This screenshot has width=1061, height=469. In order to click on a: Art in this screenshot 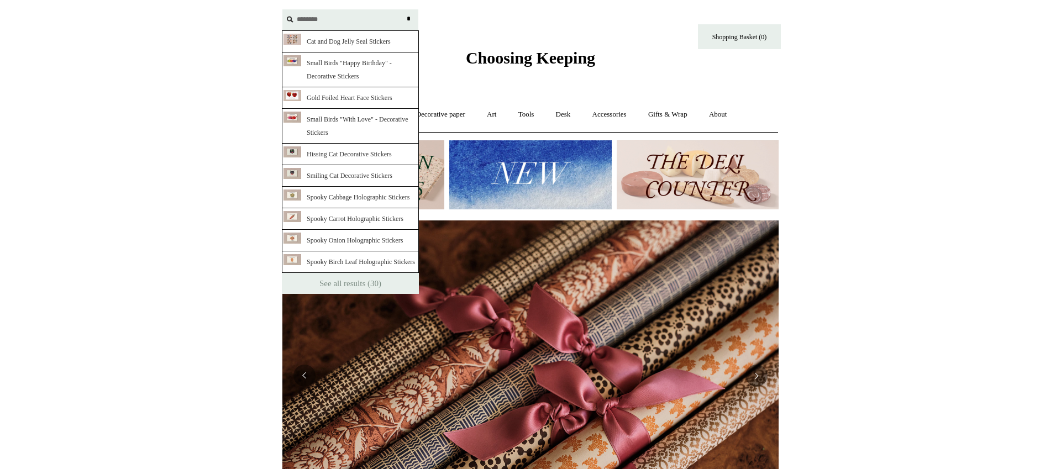, I will do `click(491, 114)`.